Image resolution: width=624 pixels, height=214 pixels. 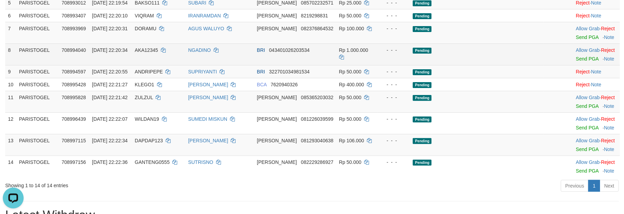 What do you see at coordinates (74, 84) in the screenshot?
I see `span: 708995428` at bounding box center [74, 84].